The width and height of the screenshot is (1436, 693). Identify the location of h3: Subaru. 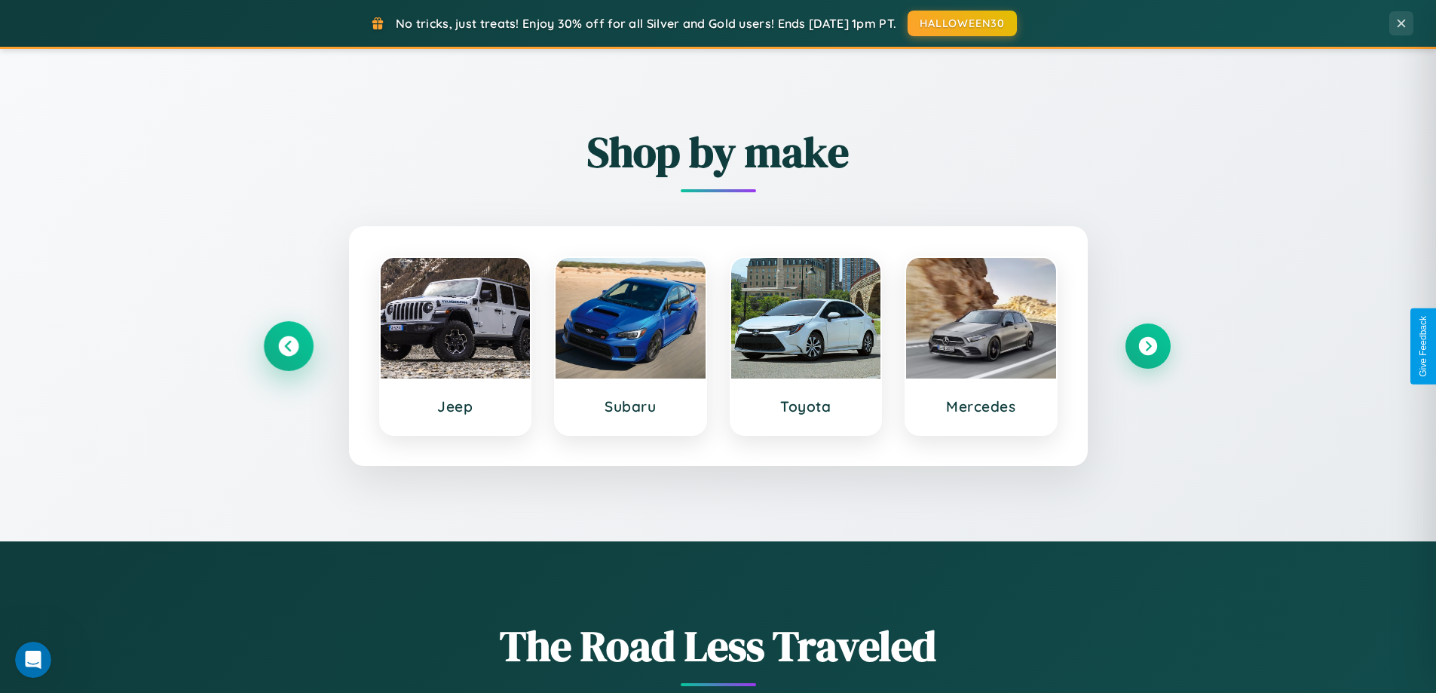
(630, 406).